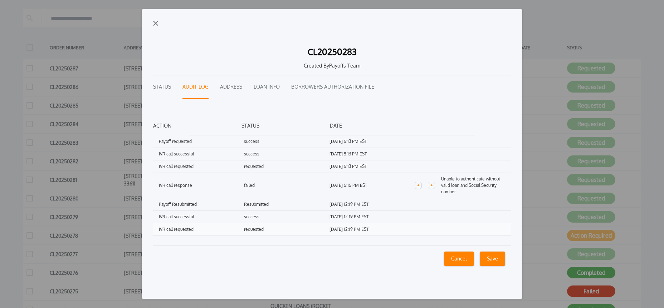  Describe the element at coordinates (332, 154) in the screenshot. I see `button: exit-iconCL20250283Created ByPayoffs TeamStatusAudit LogAddressLoan InfoBorrowers Authorization F...` at that location.